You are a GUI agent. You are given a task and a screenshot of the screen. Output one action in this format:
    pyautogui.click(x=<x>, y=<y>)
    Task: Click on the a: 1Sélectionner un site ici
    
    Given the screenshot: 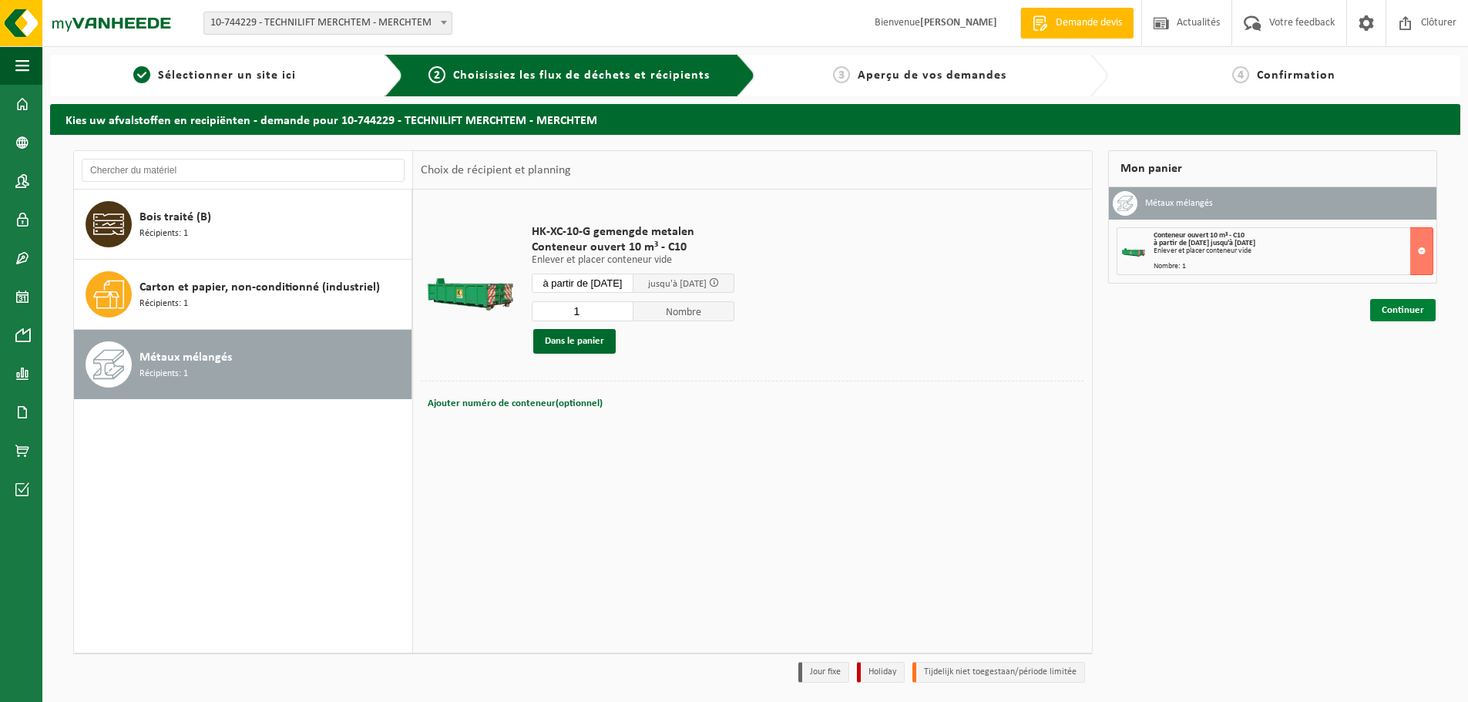 What is the action you would take?
    pyautogui.click(x=215, y=76)
    